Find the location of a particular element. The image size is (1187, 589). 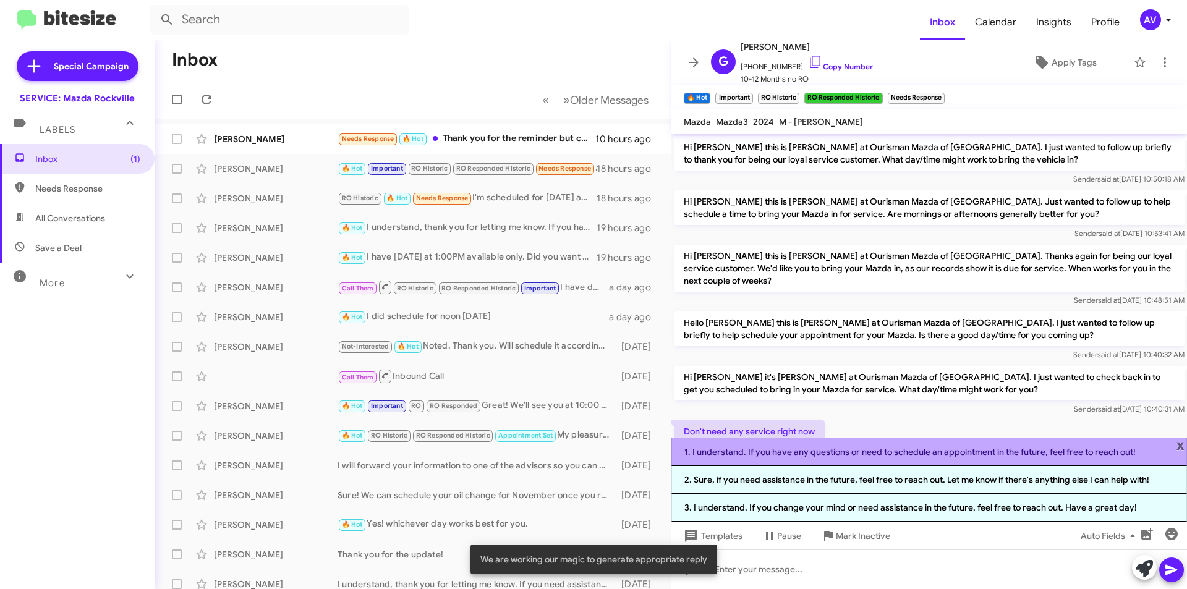

span: Pause is located at coordinates (789, 536).